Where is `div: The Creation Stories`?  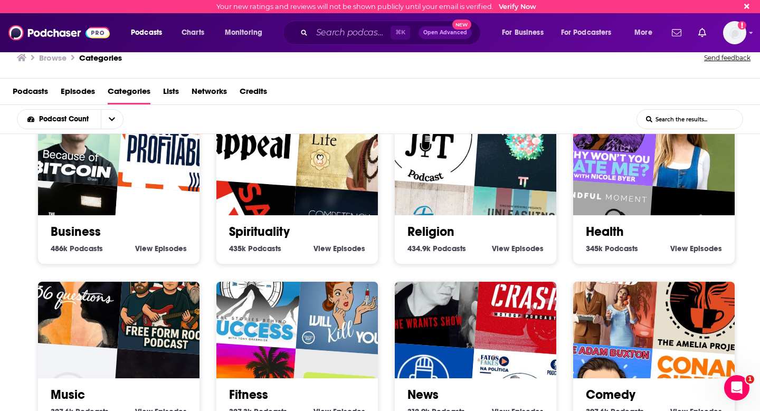 div: The Creation Stories is located at coordinates (526, 141).